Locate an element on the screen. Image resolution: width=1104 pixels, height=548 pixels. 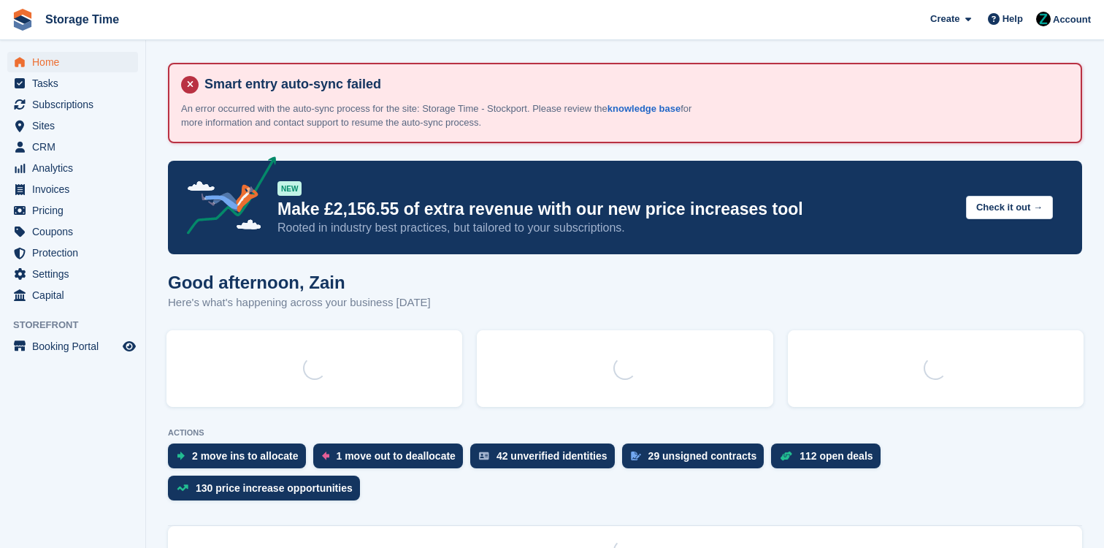
span: Protection is located at coordinates (76, 253).